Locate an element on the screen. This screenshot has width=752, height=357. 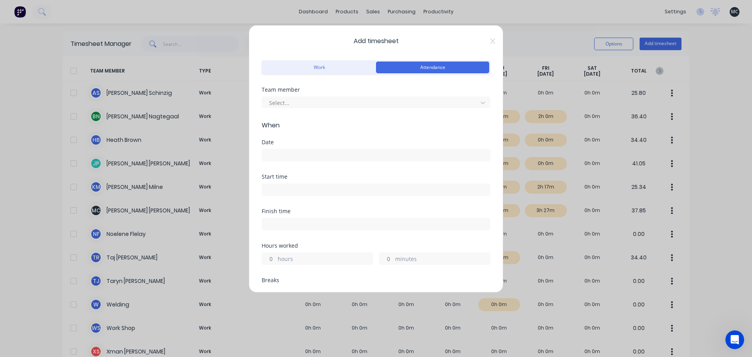
label: minutes is located at coordinates (442, 259).